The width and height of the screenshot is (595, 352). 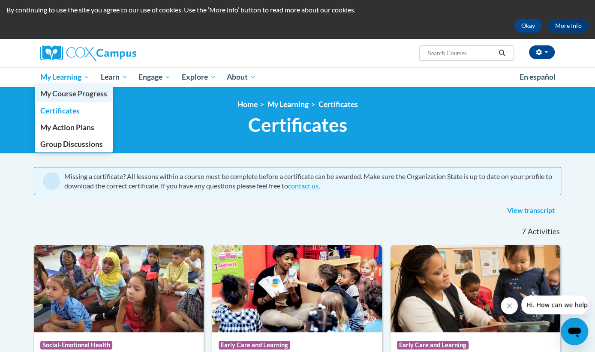 What do you see at coordinates (303, 185) in the screenshot?
I see `a: contact us` at bounding box center [303, 185].